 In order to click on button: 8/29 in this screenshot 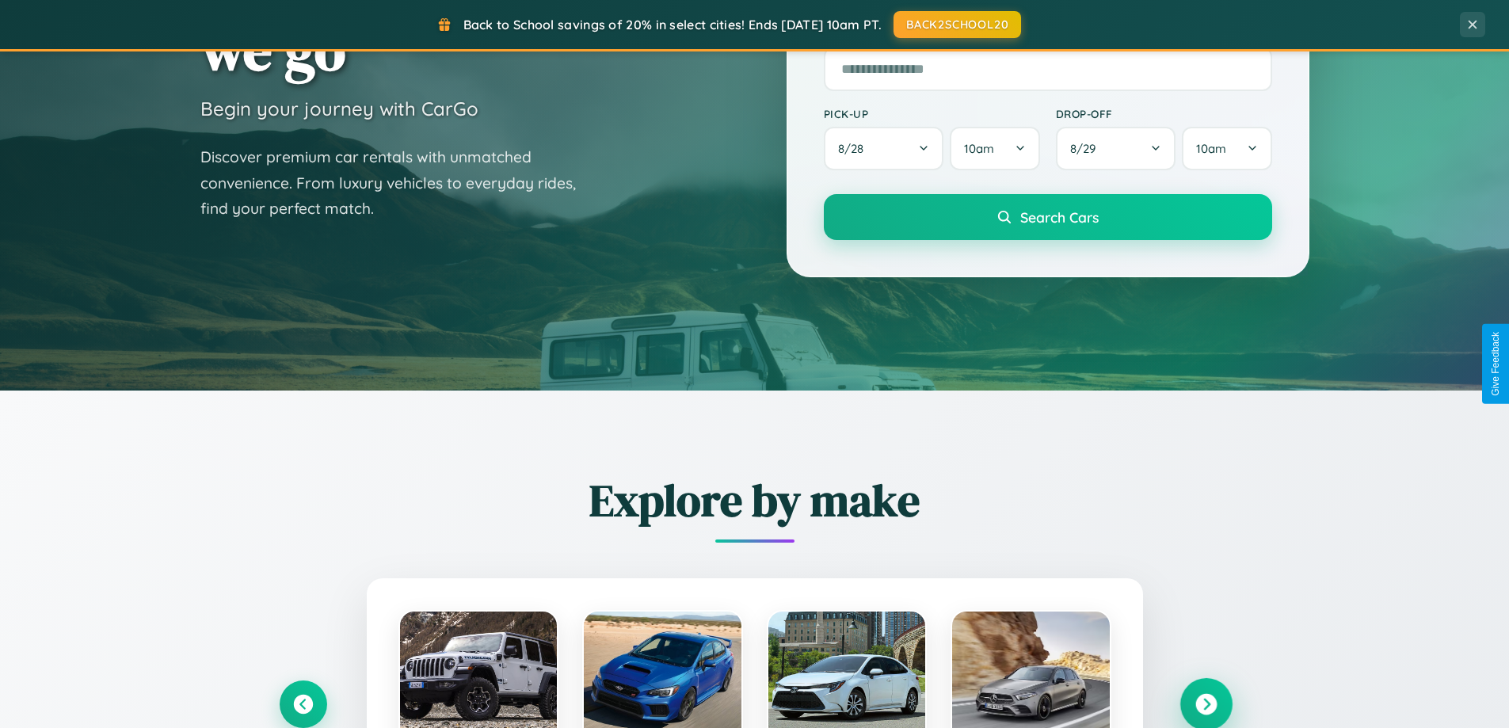, I will do `click(1116, 148)`.